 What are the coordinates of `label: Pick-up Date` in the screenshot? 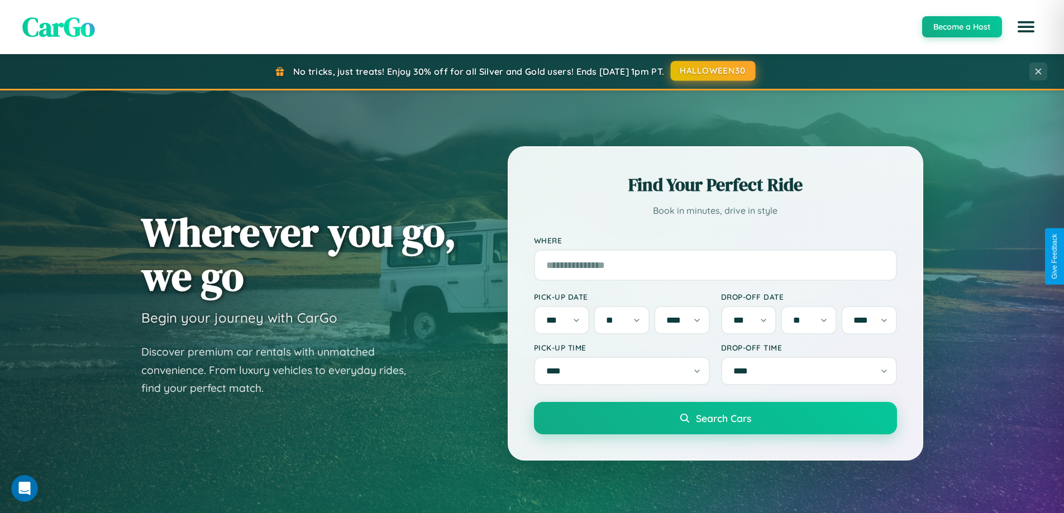 It's located at (621, 296).